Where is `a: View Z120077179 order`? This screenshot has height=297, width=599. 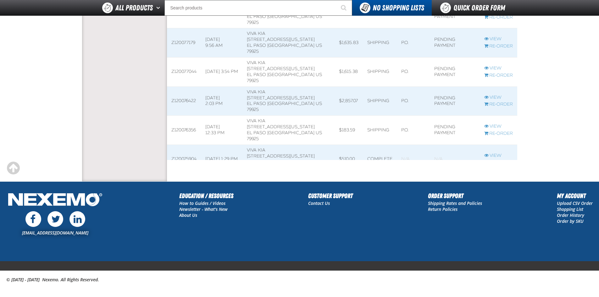
a: View Z120077179 order is located at coordinates (499, 39).